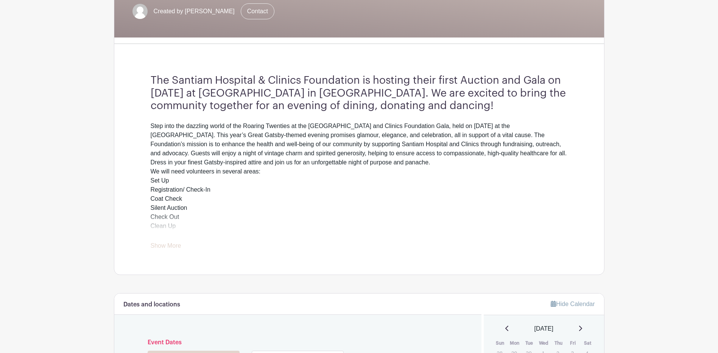 Image resolution: width=718 pixels, height=353 pixels. What do you see at coordinates (544, 343) in the screenshot?
I see `th: Wed` at bounding box center [544, 343].